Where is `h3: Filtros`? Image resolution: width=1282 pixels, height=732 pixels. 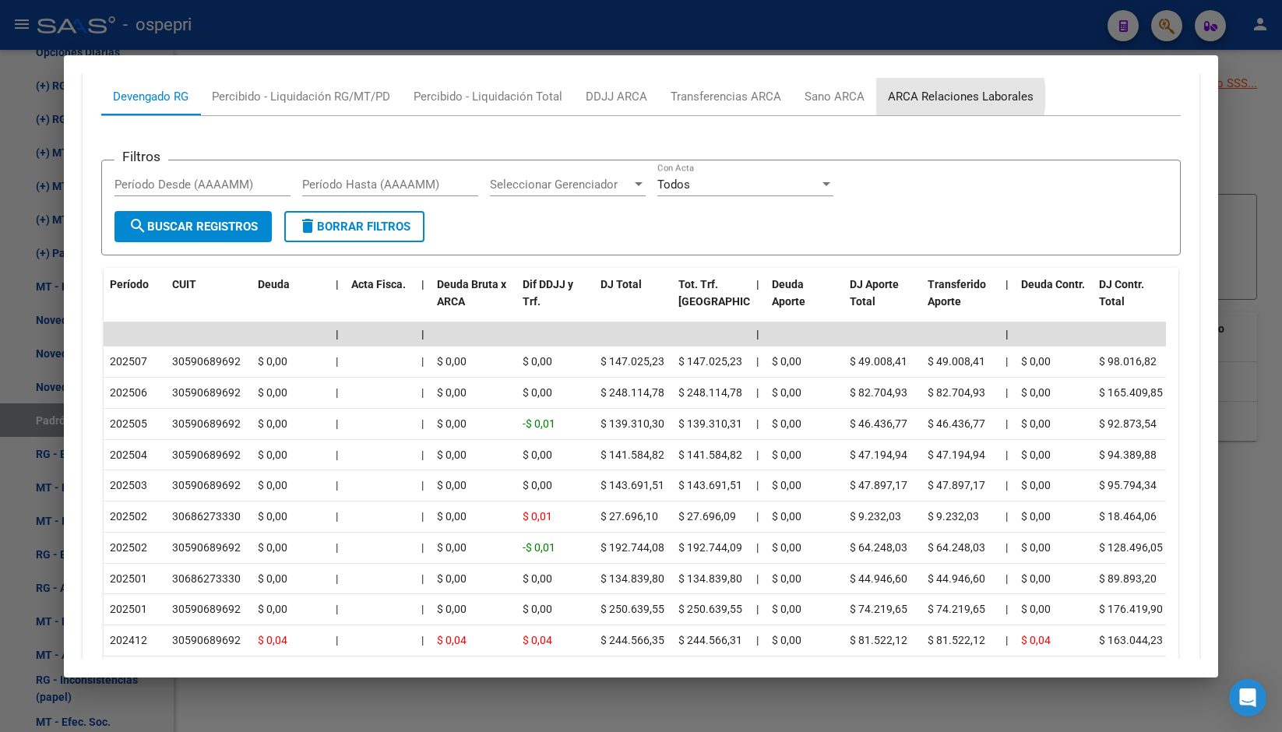
h3: Filtros is located at coordinates (141, 157).